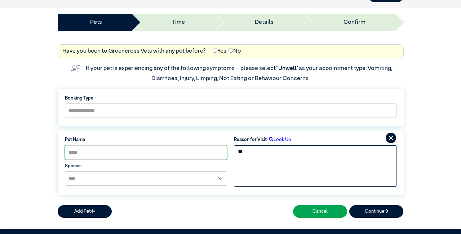  Describe the element at coordinates (215, 50) in the screenshot. I see `input: Yes` at that location.